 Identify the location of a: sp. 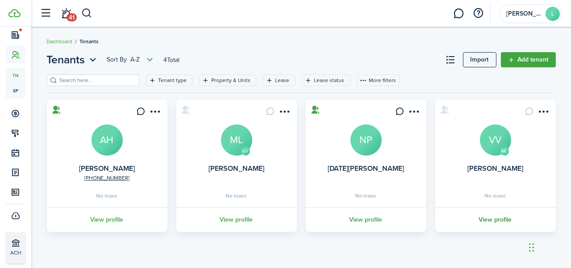
(16, 91).